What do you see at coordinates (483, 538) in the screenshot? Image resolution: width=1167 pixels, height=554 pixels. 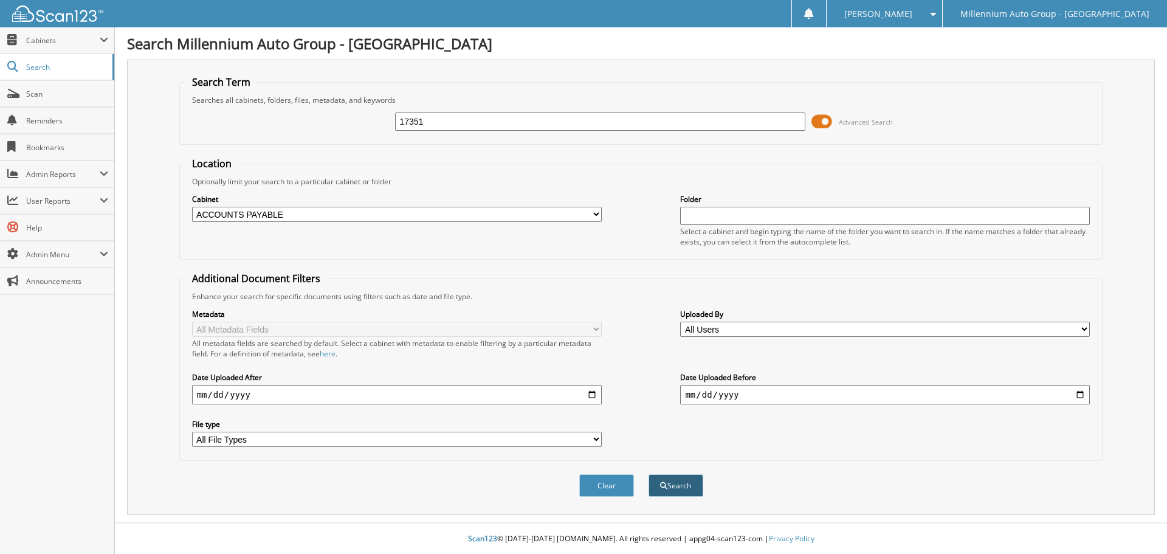 I see `span: Scan123` at bounding box center [483, 538].